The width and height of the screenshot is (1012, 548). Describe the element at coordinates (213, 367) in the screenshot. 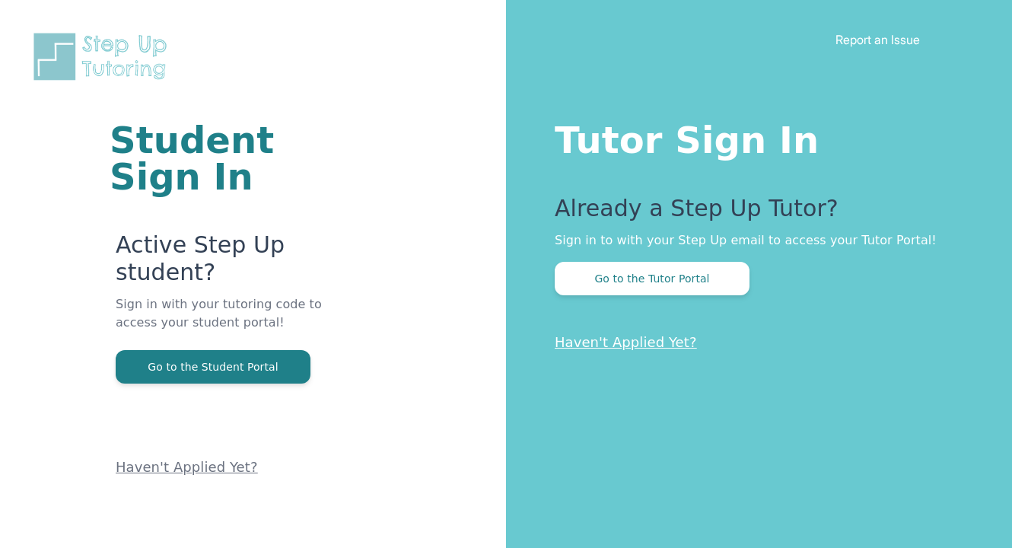

I see `button: Go to the Student Portal` at that location.